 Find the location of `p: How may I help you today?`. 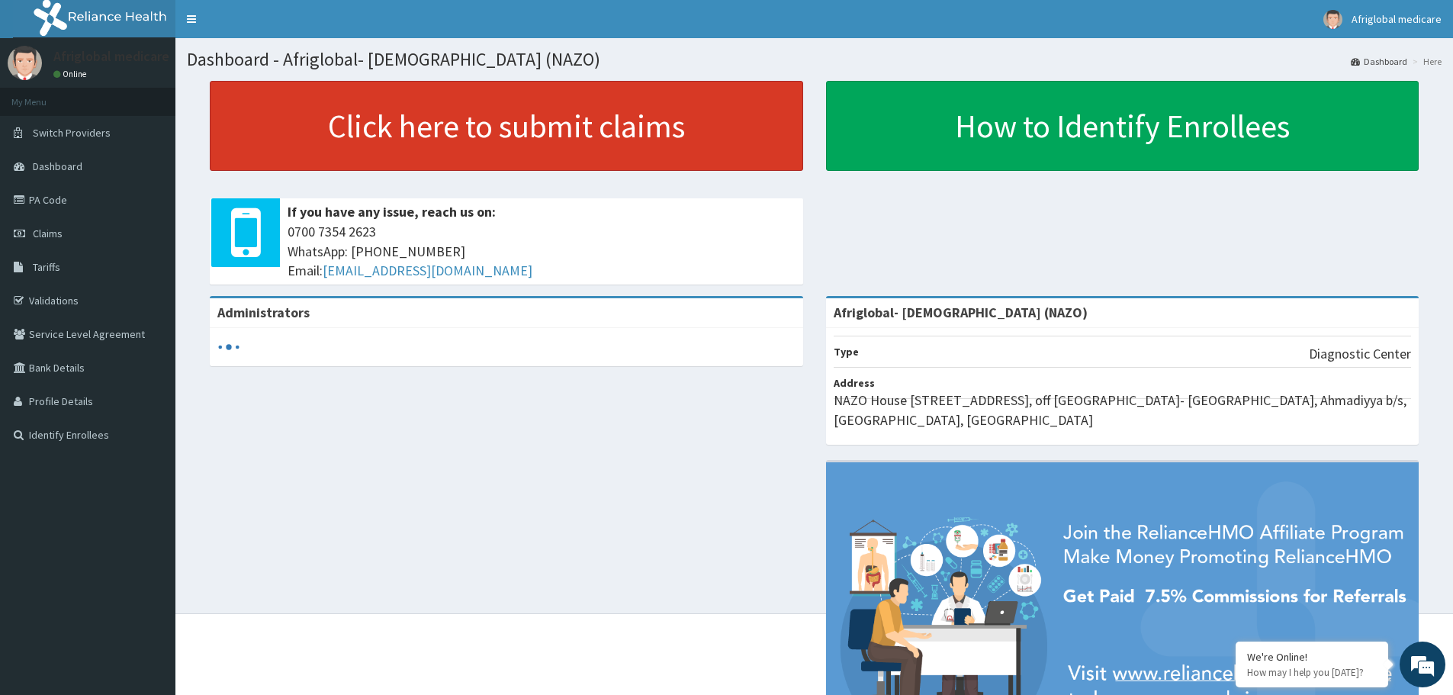

p: How may I help you today? is located at coordinates (1312, 672).